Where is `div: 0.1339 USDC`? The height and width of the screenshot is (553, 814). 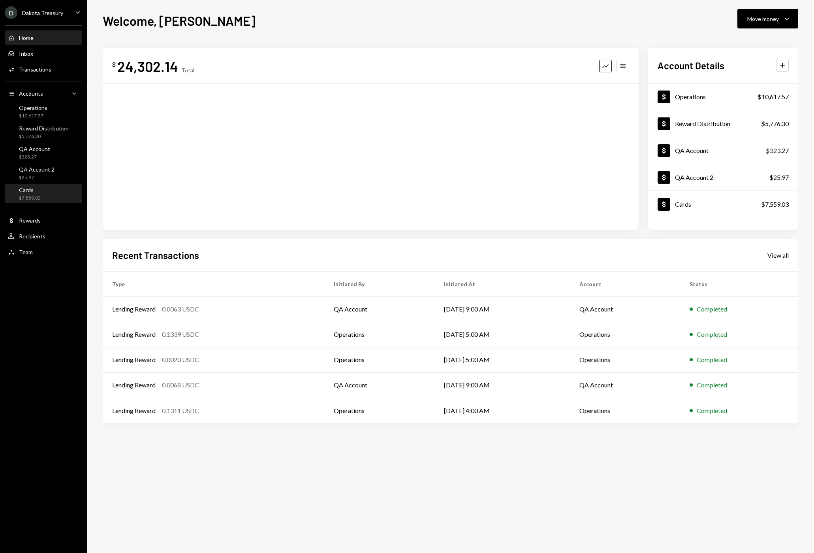 div: 0.1339 USDC is located at coordinates (180, 334).